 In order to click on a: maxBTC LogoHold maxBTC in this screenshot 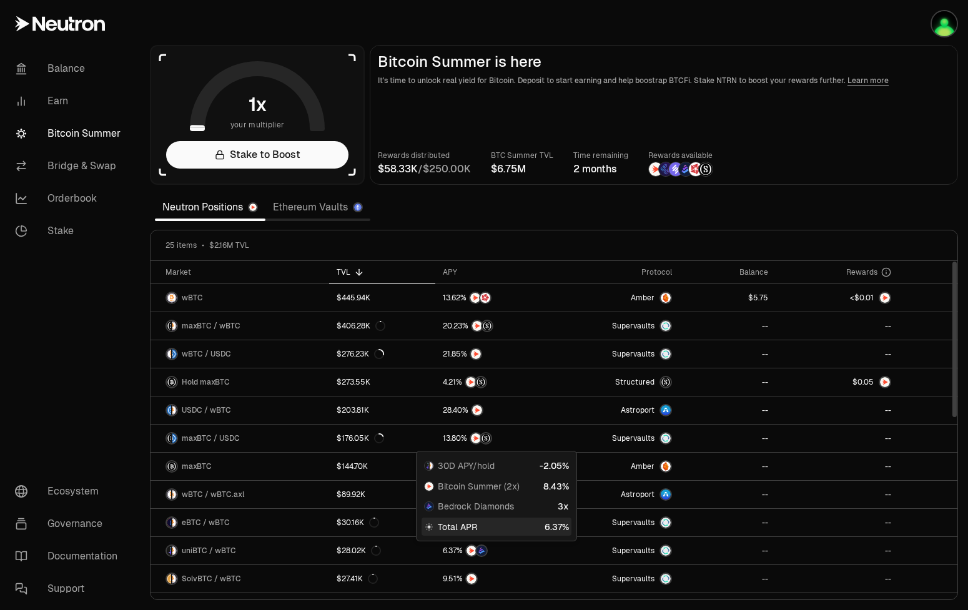, I will do `click(240, 382)`.